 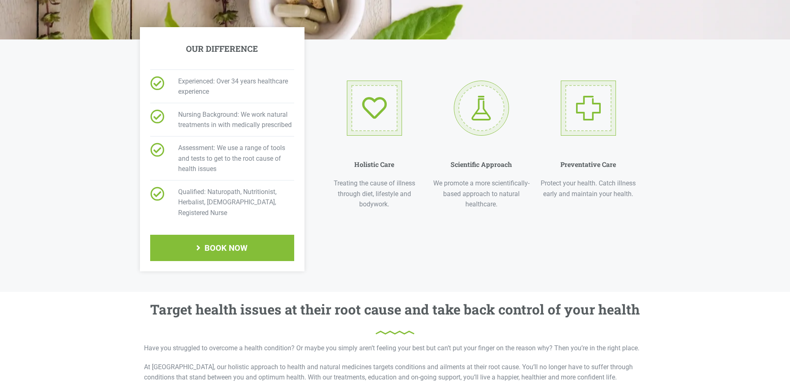 I want to click on h6: Scientific Approach, so click(x=481, y=164).